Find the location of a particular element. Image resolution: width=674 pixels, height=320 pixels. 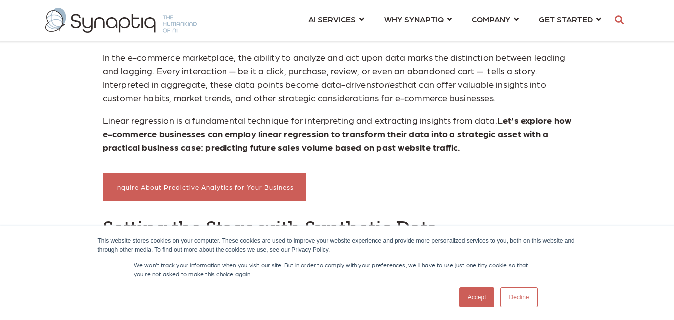

img: synaptiq logo-2 is located at coordinates (121, 20).